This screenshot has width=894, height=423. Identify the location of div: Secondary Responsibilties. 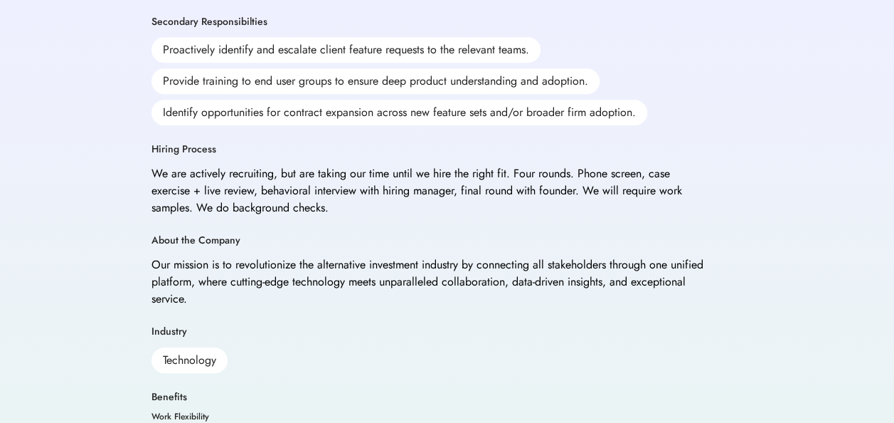
(209, 22).